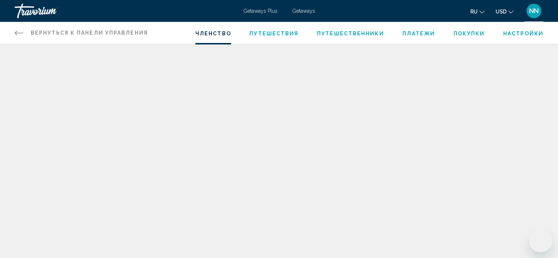 The width and height of the screenshot is (558, 258). Describe the element at coordinates (303, 11) in the screenshot. I see `span: Getaways` at that location.